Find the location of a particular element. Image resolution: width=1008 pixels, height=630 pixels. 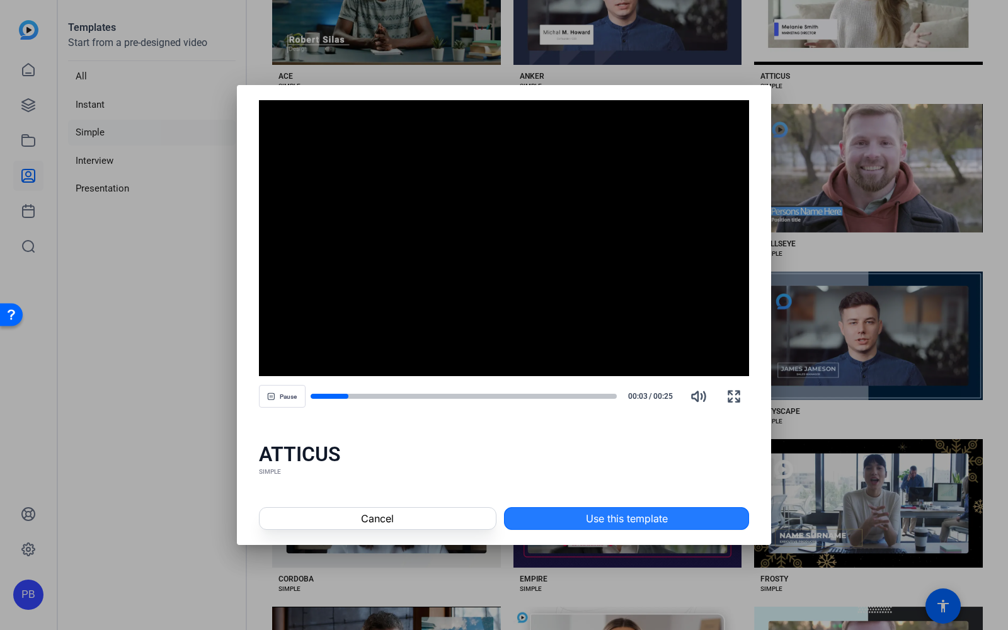

div: ATTICUS is located at coordinates (504, 454).